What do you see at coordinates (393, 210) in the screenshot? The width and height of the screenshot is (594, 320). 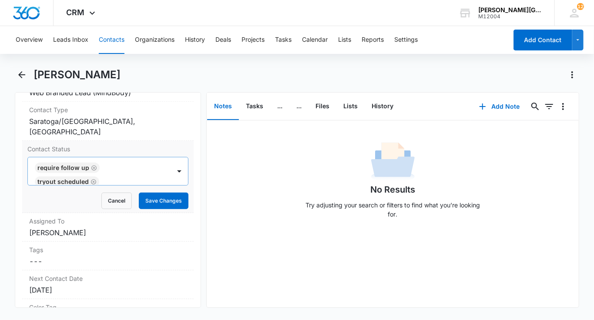 I see `p: Try adjusting your search or filters to find what you’re looking for.` at bounding box center [393, 210].